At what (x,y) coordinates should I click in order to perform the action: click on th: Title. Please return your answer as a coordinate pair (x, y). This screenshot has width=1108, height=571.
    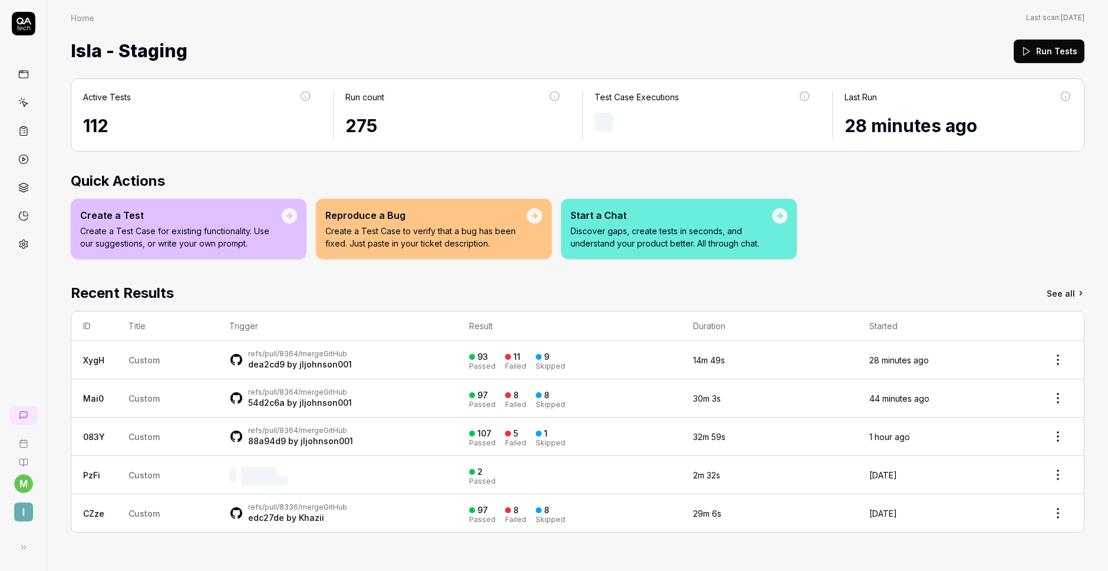
    Looking at the image, I should click on (167, 326).